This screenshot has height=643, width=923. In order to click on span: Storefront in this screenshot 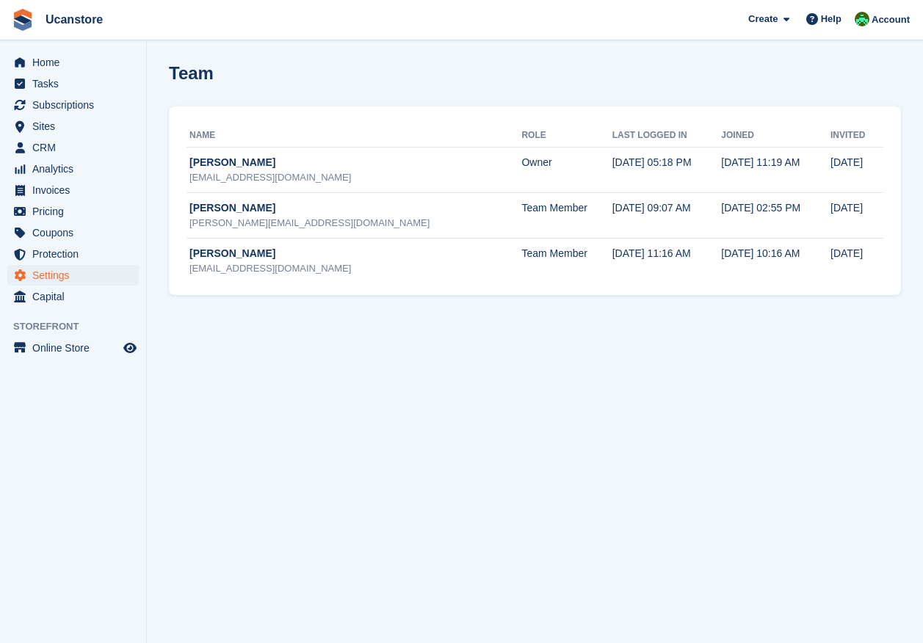, I will do `click(79, 327)`.